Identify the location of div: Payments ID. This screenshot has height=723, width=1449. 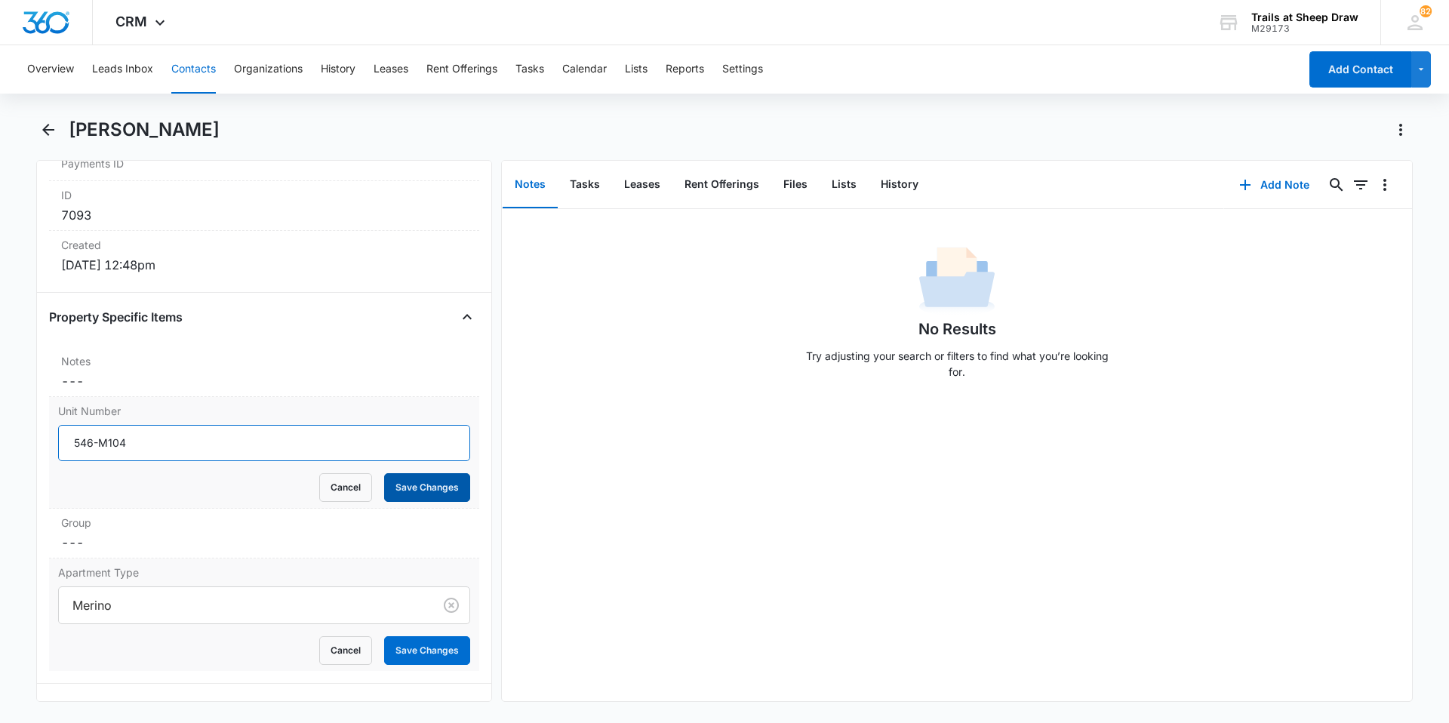
(264, 164).